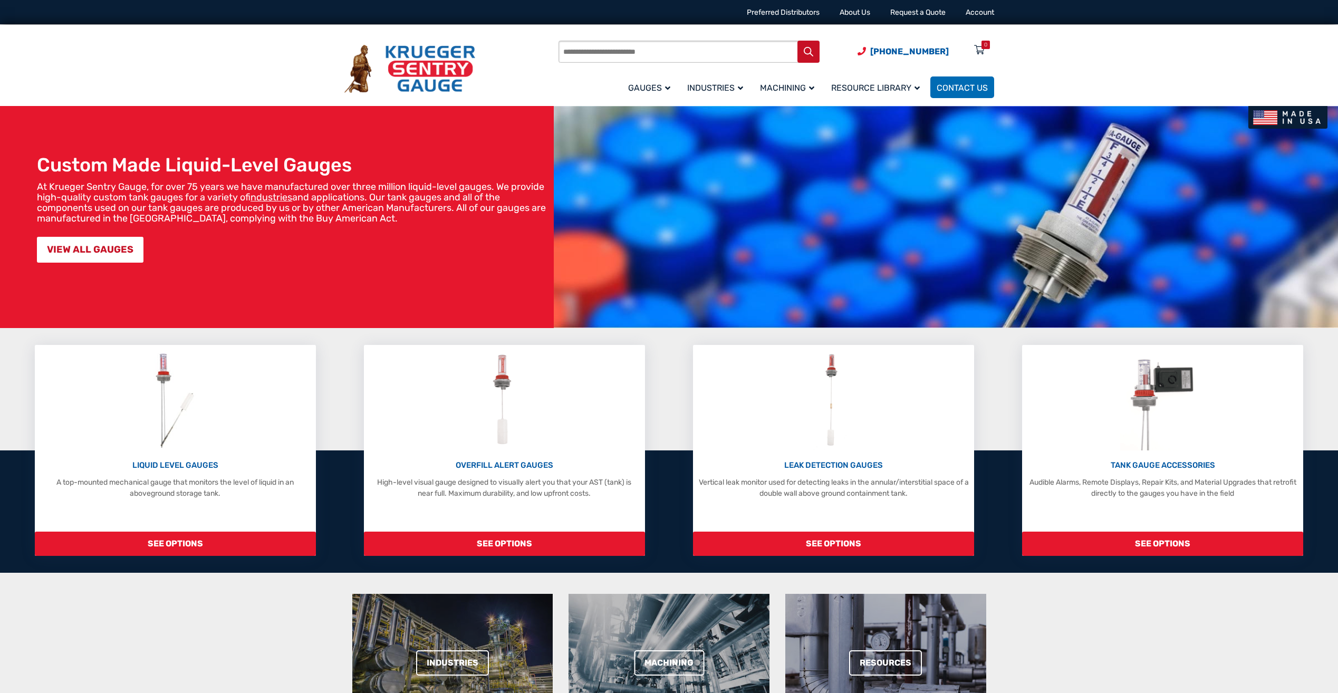  What do you see at coordinates (783, 12) in the screenshot?
I see `a: Preferred Distributors` at bounding box center [783, 12].